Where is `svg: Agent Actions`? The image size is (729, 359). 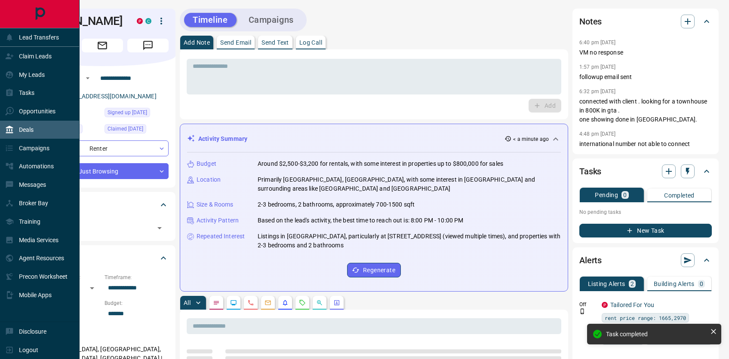
svg: Agent Actions is located at coordinates (337, 303).